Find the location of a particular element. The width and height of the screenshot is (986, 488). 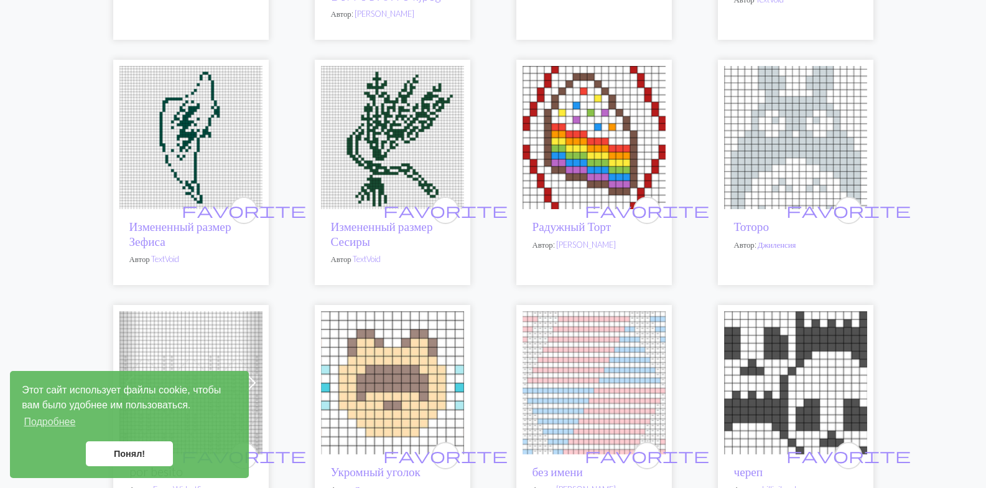

ya-tr-span: por besito is located at coordinates (156, 471).